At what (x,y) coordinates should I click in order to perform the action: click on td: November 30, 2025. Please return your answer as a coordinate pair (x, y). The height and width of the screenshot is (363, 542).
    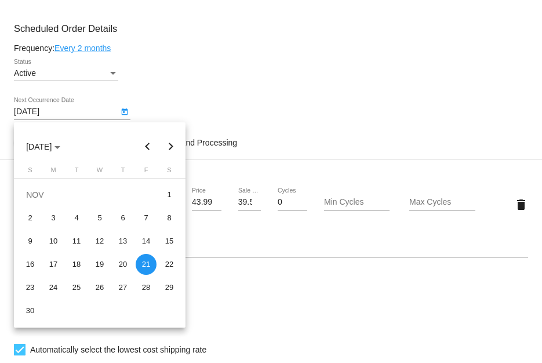
    Looking at the image, I should click on (30, 311).